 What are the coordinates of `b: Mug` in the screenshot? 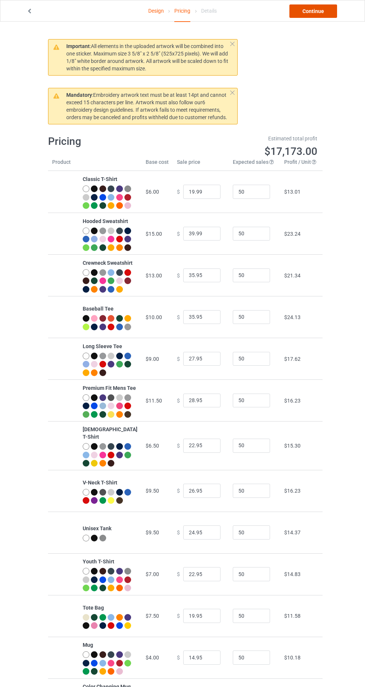 It's located at (88, 645).